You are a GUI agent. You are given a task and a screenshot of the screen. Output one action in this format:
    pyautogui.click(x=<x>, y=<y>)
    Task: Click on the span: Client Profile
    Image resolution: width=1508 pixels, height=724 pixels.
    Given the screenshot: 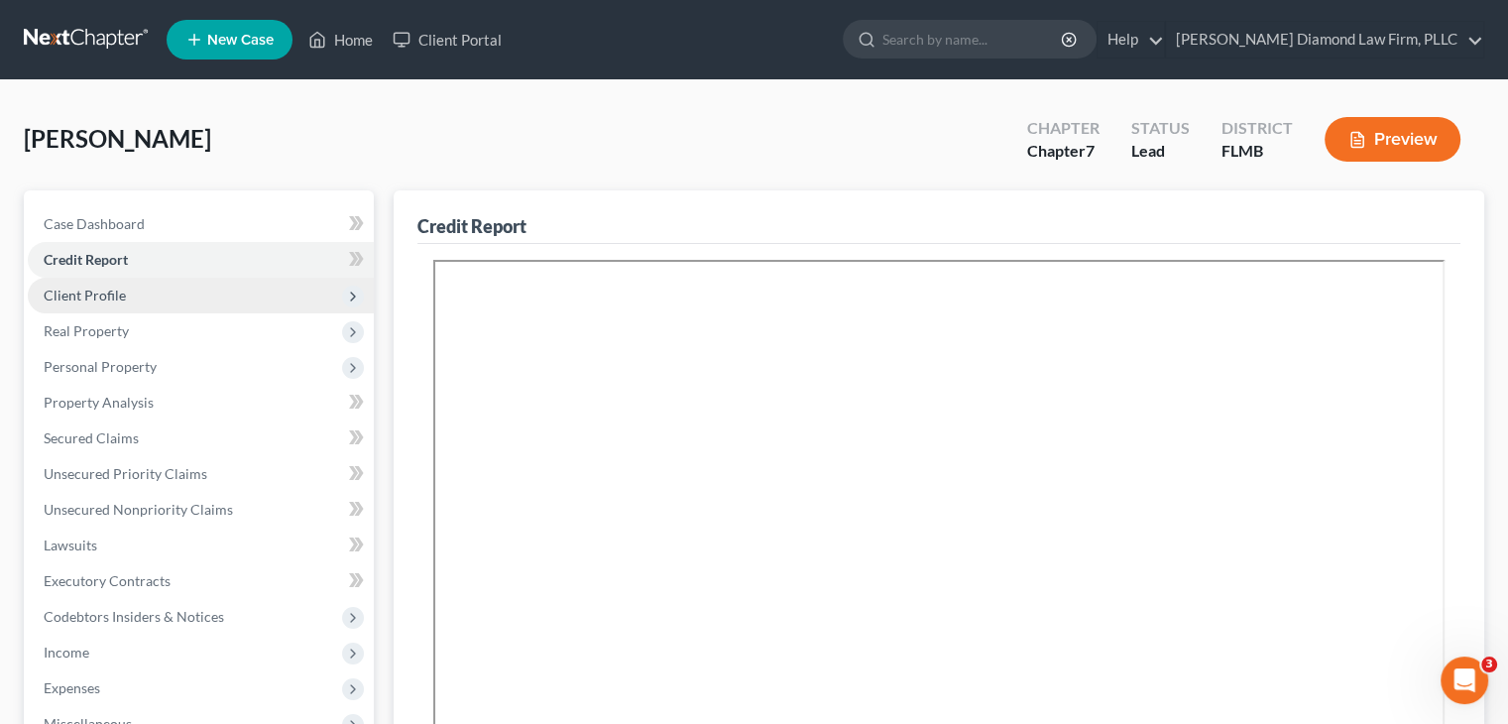 What is the action you would take?
    pyautogui.click(x=84, y=295)
    